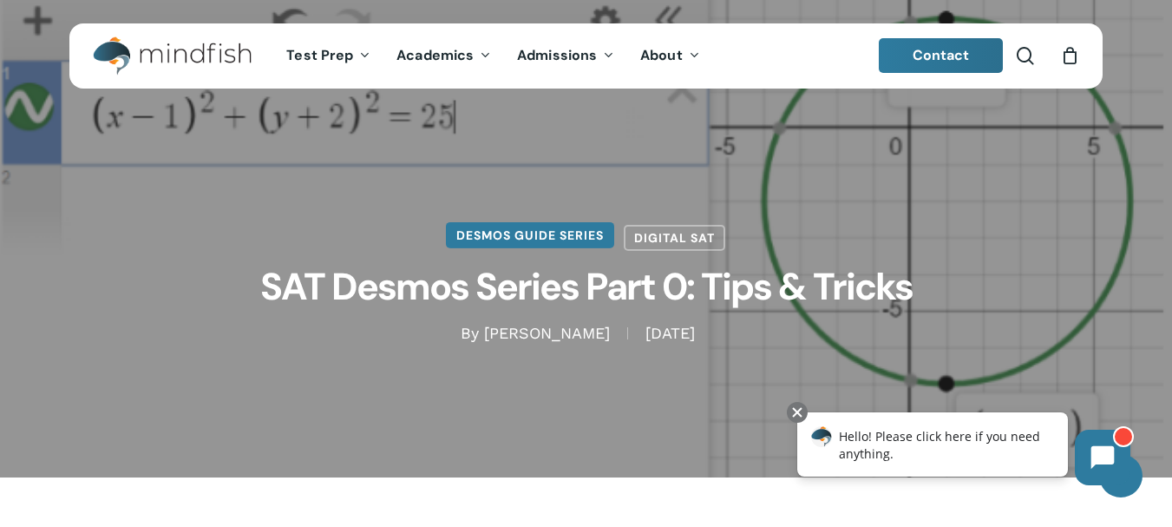 This screenshot has height=527, width=1172. What do you see at coordinates (941, 56) in the screenshot?
I see `a: Contact` at bounding box center [941, 56].